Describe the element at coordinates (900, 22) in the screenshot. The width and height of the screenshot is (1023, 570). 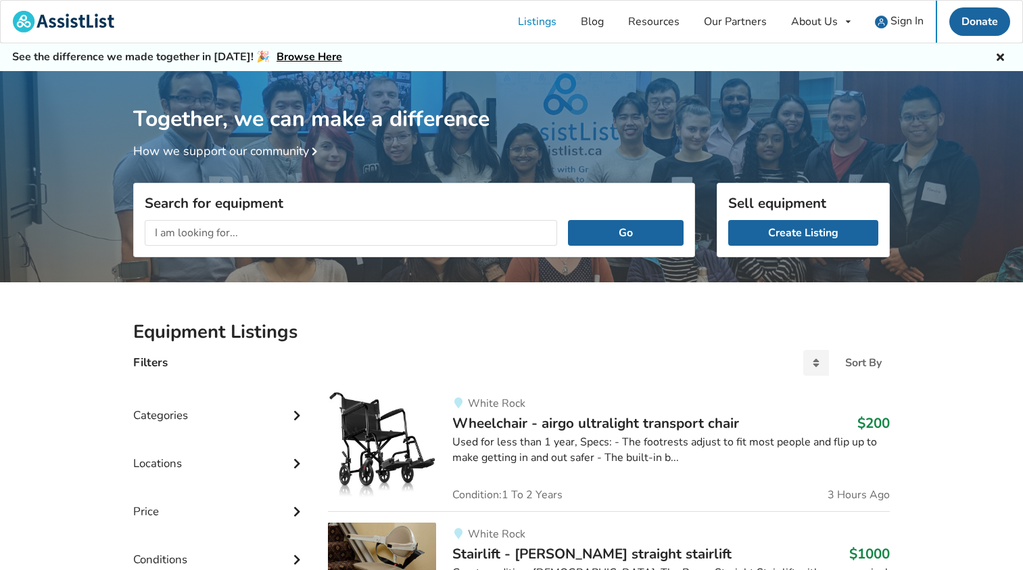
I see `a: user icon Sign In` at that location.